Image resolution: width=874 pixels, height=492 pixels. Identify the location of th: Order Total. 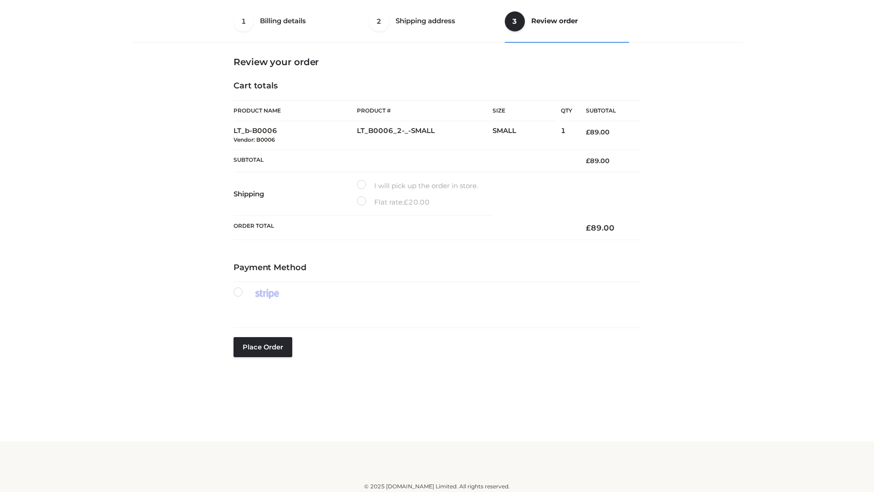
(403, 228).